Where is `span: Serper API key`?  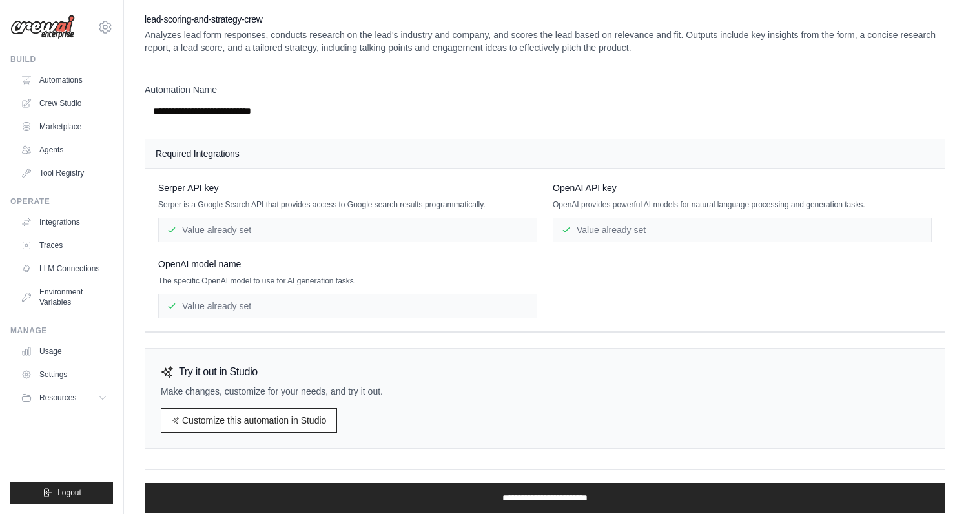 span: Serper API key is located at coordinates (188, 188).